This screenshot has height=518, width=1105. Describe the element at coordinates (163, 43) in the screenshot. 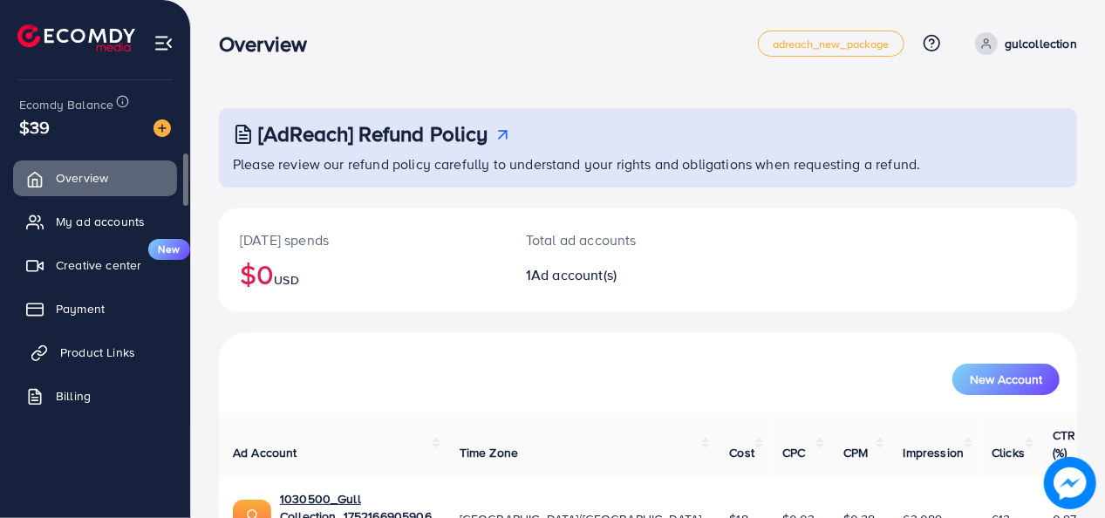

I see `img: menu` at that location.